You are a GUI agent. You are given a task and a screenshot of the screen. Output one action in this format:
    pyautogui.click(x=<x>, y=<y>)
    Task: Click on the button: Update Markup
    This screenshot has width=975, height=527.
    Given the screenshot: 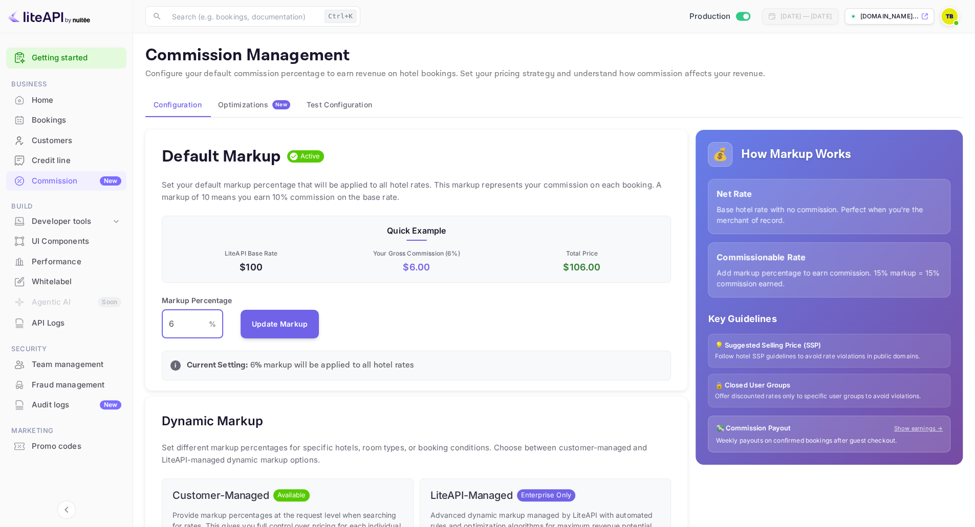 What is the action you would take?
    pyautogui.click(x=280, y=324)
    